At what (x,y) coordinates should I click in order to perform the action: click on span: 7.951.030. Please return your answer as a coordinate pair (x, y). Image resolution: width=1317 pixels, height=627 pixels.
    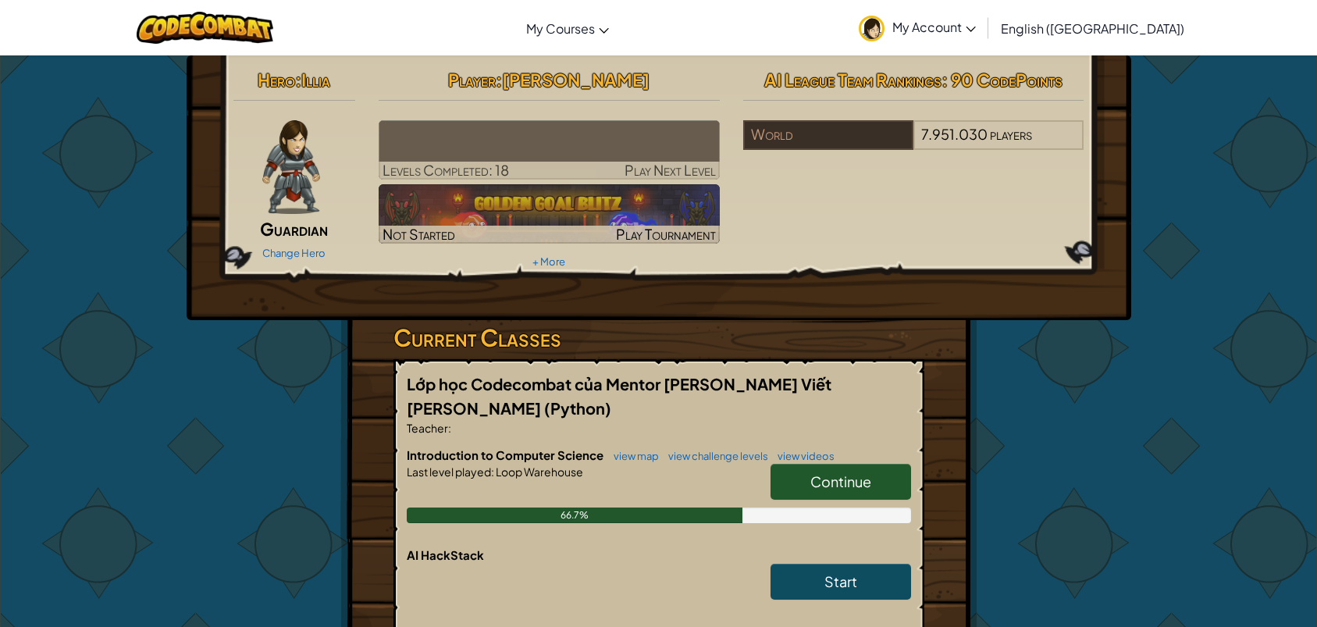
    Looking at the image, I should click on (954, 133).